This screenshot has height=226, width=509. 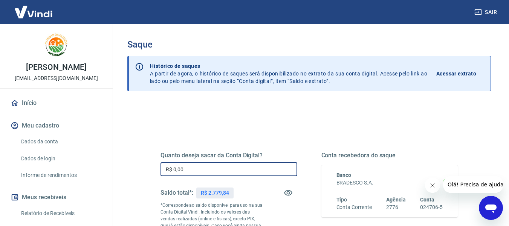 I want to click on img: Vindi, so click(x=34, y=12).